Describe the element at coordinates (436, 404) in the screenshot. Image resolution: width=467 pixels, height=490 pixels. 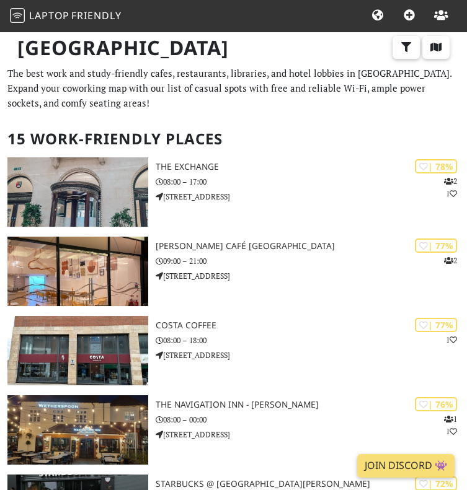
I see `div: | 76%` at that location.